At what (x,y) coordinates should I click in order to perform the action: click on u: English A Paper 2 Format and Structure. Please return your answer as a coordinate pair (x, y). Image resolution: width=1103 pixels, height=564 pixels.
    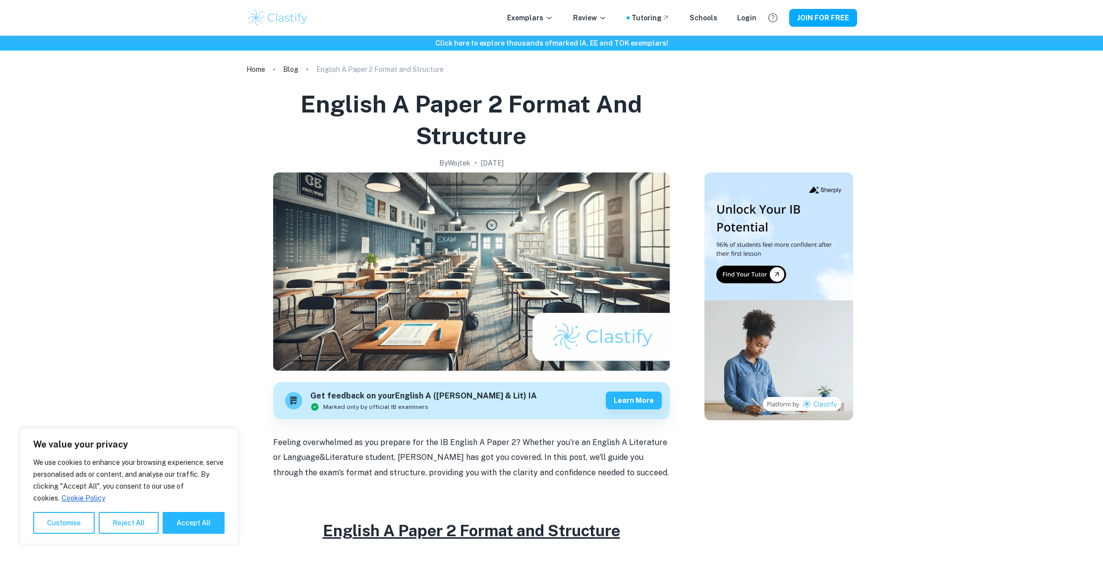
    Looking at the image, I should click on (471, 530).